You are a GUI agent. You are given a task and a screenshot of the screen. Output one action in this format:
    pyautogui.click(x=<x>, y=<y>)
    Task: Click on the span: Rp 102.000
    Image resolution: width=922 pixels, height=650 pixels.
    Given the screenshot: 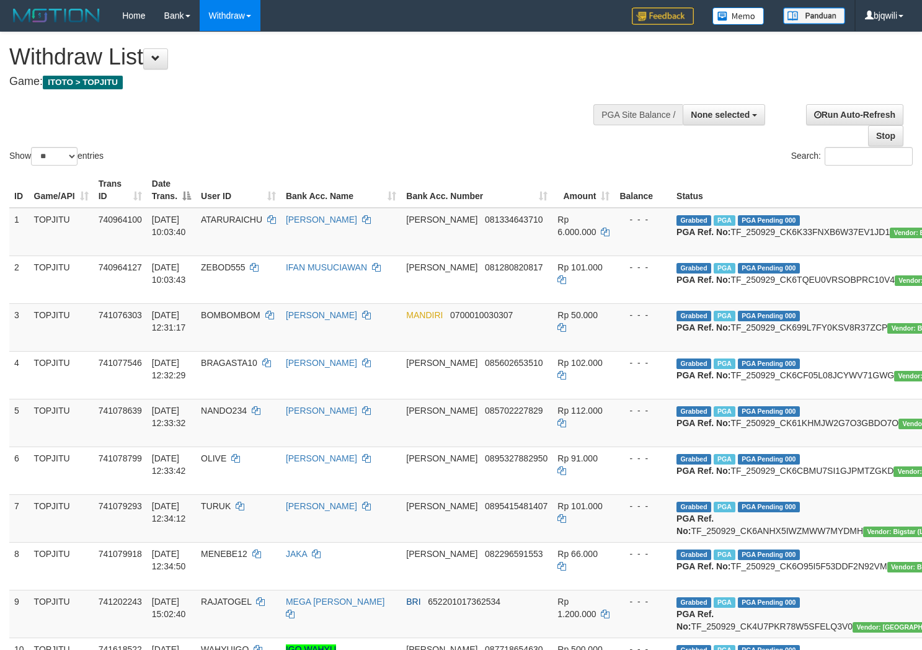 What is the action you would take?
    pyautogui.click(x=580, y=363)
    